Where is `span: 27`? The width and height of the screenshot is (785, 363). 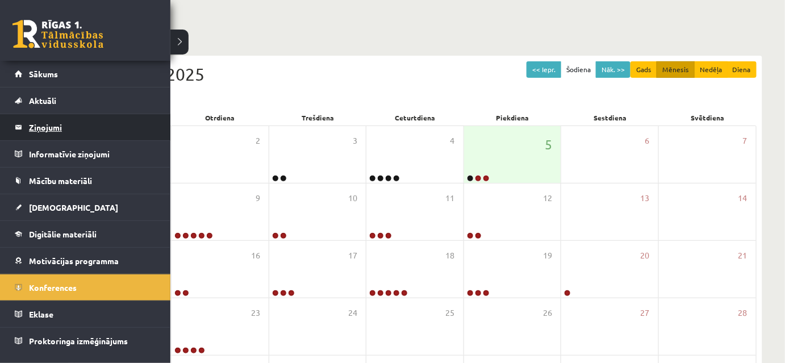 span: 27 is located at coordinates (645, 313).